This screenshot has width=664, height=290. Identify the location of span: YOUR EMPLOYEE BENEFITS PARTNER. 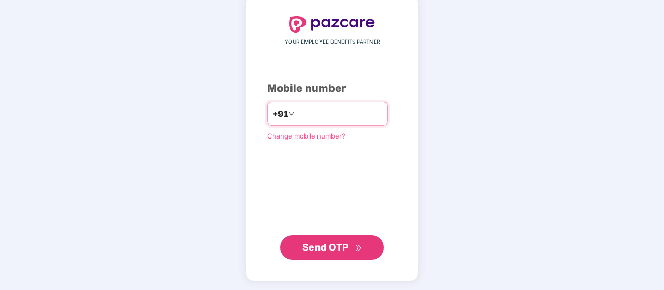
(332, 42).